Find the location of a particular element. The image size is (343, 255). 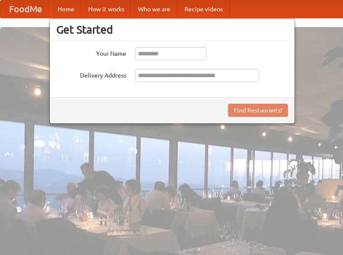

a: Recipe videos is located at coordinates (203, 9).